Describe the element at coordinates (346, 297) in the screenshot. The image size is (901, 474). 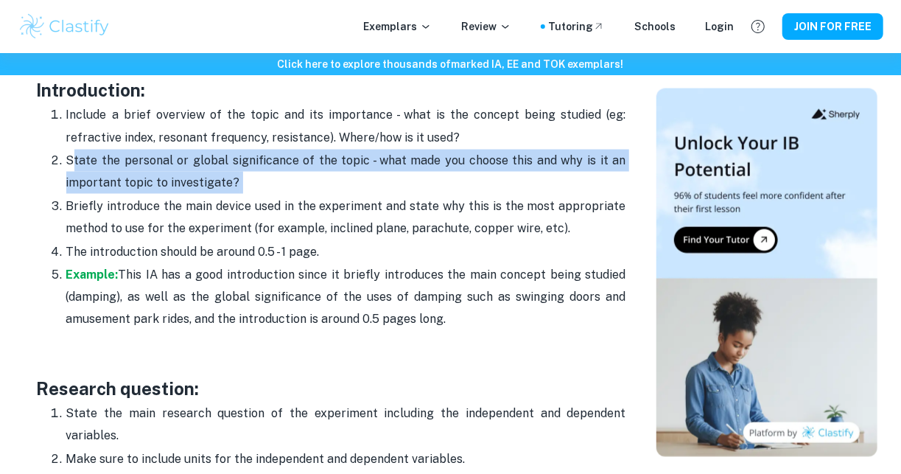
I see `p: This IA has a good introduction since it briefly introduces the main concept being studied (dampi...` at that location.